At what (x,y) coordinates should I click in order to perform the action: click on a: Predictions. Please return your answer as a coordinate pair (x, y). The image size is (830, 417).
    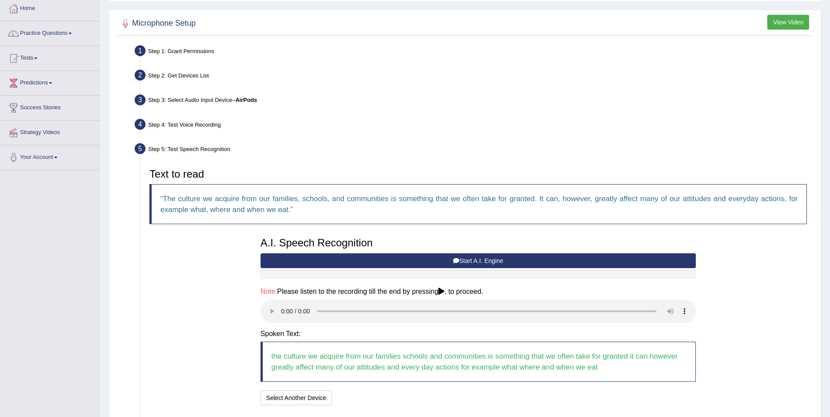
    Looking at the image, I should click on (50, 82).